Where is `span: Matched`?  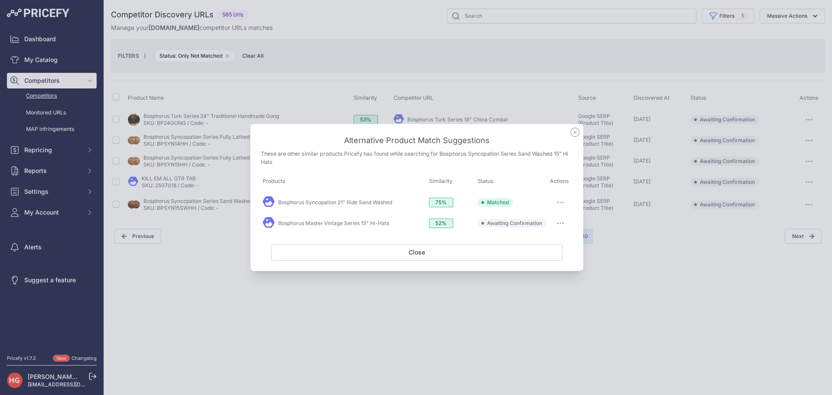
span: Matched is located at coordinates (498, 202).